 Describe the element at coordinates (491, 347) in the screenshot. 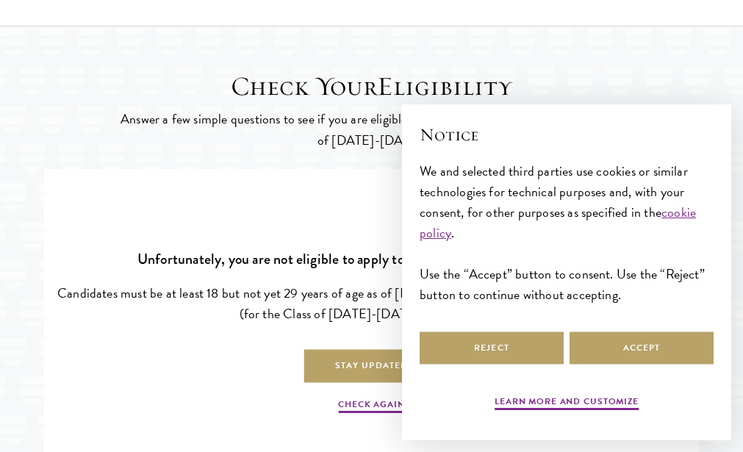

I see `button: Reject` at that location.